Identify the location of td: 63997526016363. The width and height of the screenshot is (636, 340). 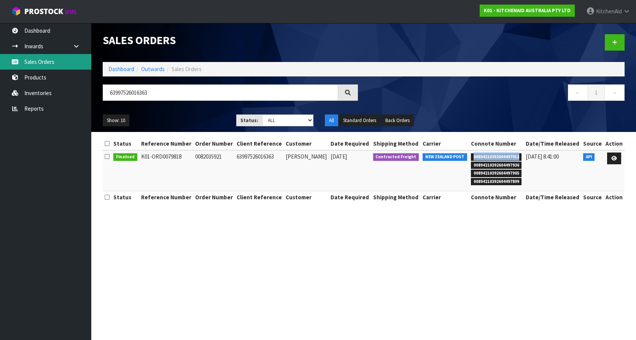
(259, 171).